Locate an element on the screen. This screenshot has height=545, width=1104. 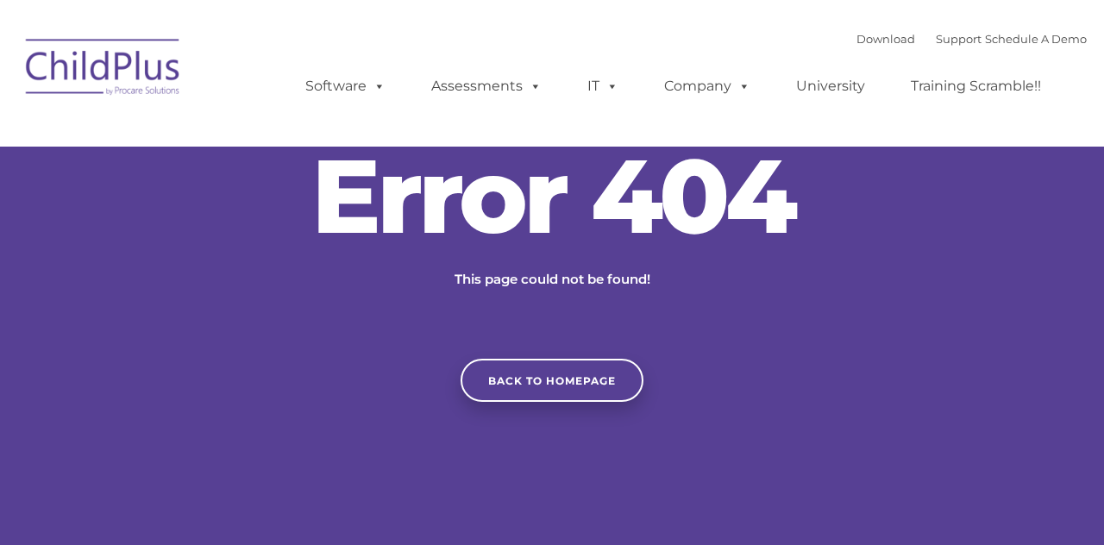
a: Software is located at coordinates (345, 86).